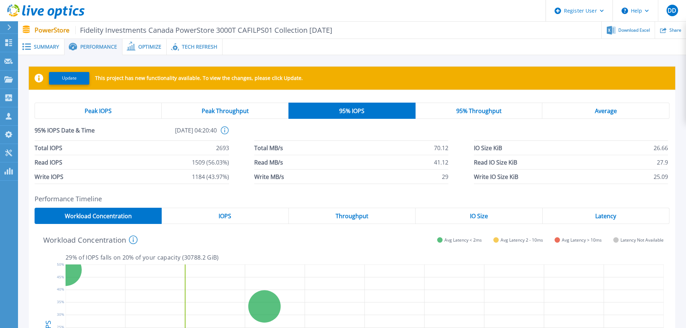 The height and width of the screenshot is (328, 686). What do you see at coordinates (60, 277) in the screenshot?
I see `text: 45%` at bounding box center [60, 277].